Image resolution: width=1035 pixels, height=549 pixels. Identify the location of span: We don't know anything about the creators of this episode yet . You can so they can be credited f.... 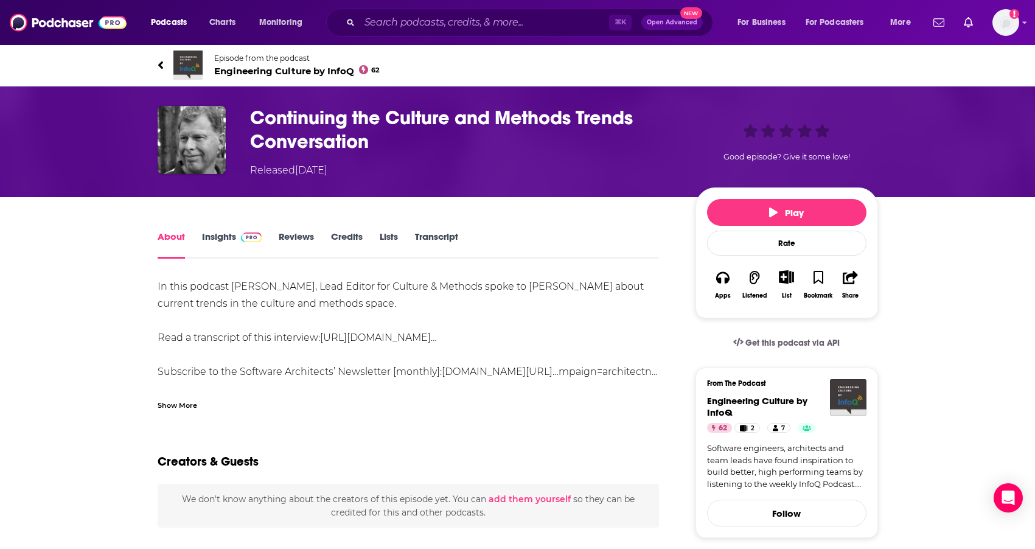
(408, 506).